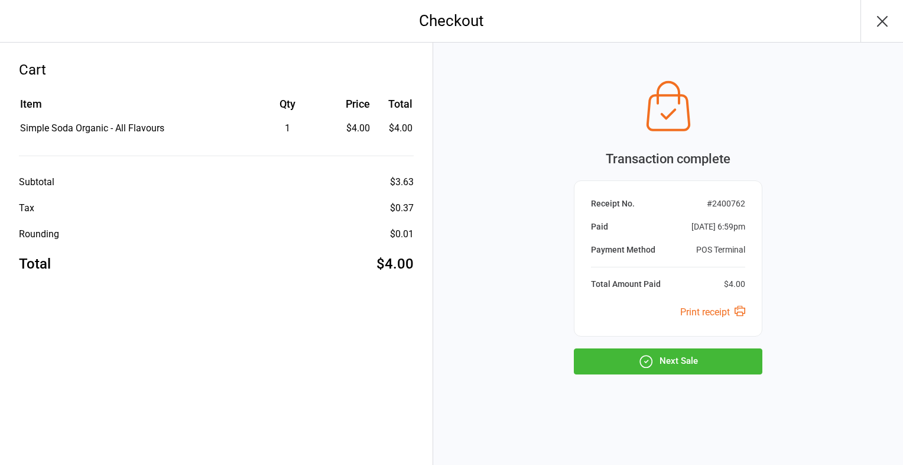 The height and width of the screenshot is (465, 903). I want to click on div: Paid, so click(599, 226).